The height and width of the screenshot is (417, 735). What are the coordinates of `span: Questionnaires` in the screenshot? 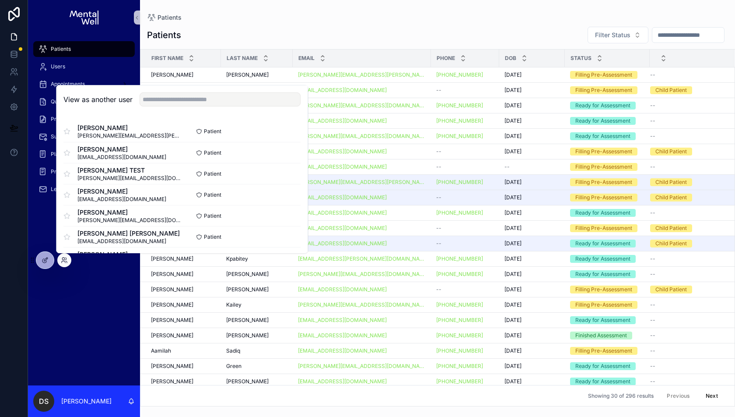 It's located at (69, 102).